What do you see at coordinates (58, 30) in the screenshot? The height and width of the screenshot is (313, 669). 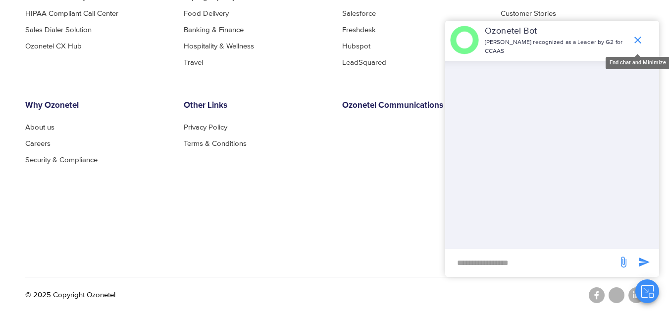 I see `a: Sales Dialer Solution` at bounding box center [58, 30].